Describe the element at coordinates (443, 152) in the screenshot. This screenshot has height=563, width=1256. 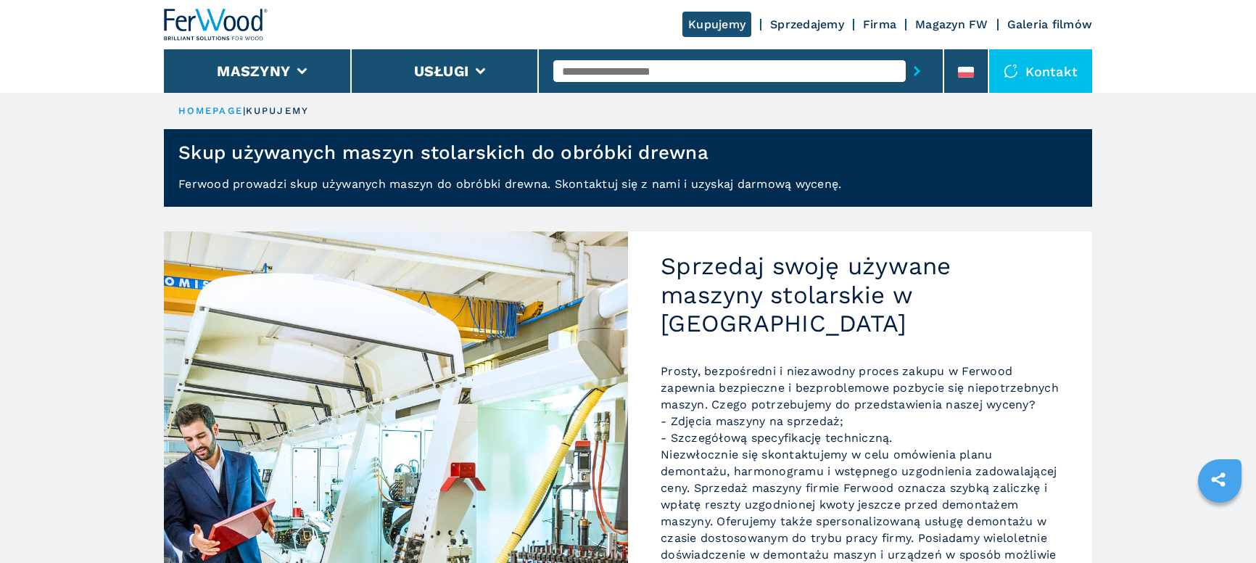
I see `h1: Skup używanych maszyn stolarskich do obróbki drewna` at that location.